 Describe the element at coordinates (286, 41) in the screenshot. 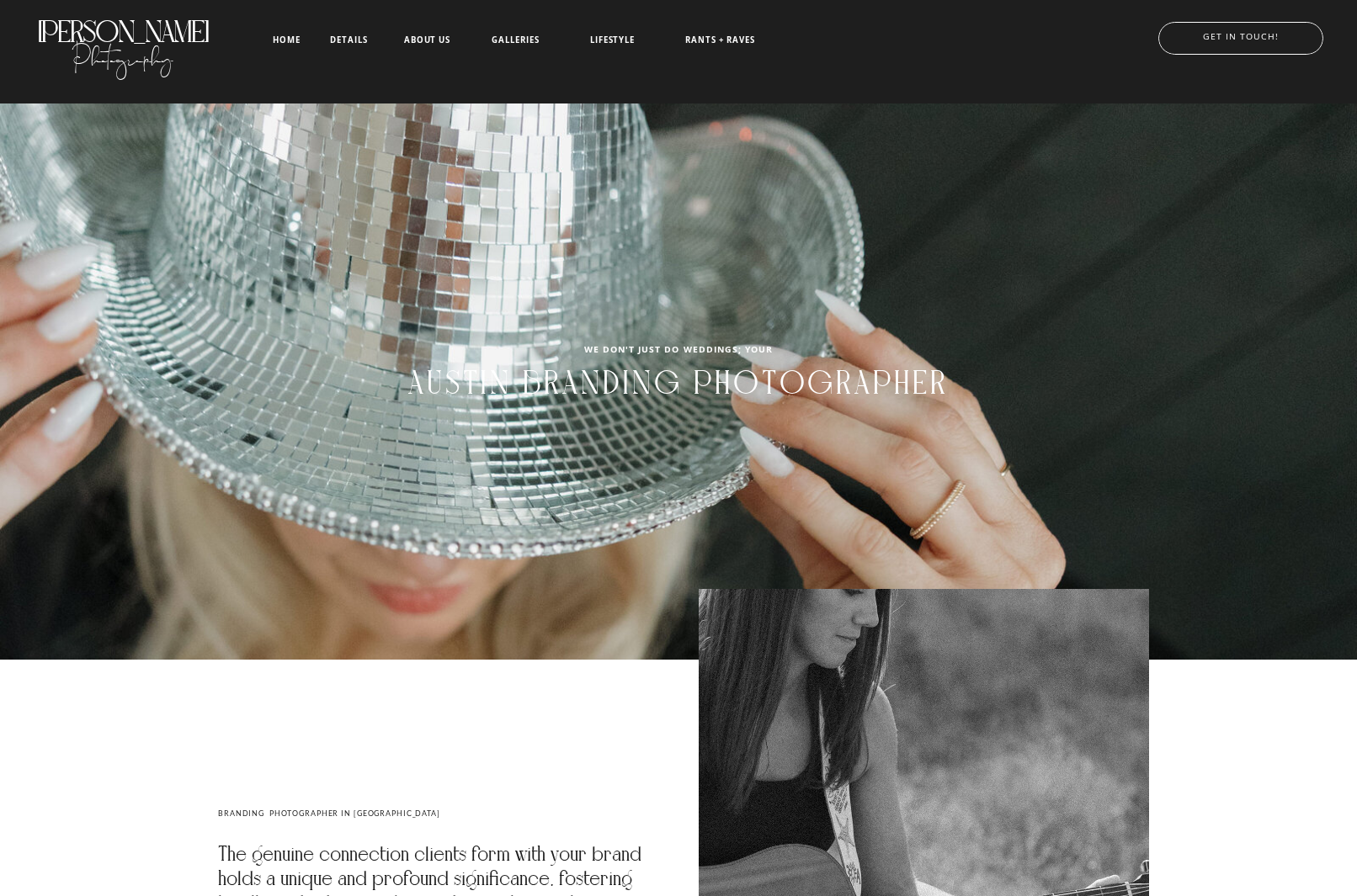

I see `a: home` at that location.